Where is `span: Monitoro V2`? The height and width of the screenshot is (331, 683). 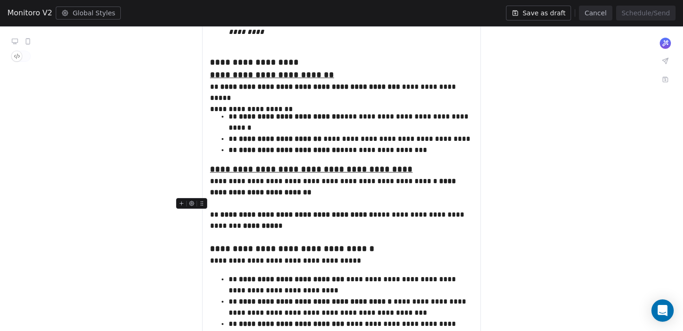 span: Monitoro V2 is located at coordinates (30, 13).